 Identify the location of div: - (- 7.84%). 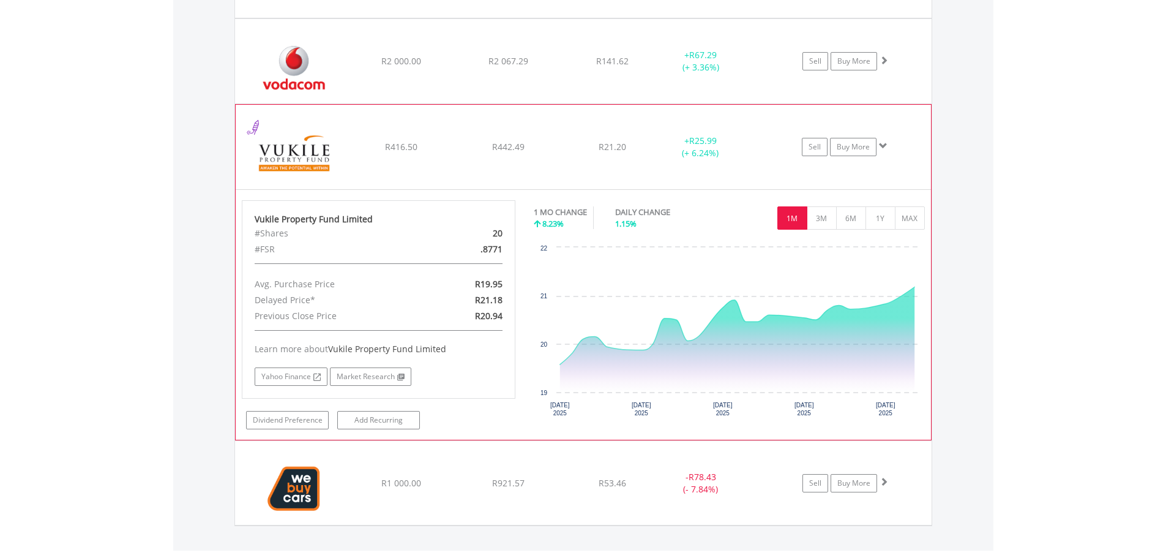
(701, 483).